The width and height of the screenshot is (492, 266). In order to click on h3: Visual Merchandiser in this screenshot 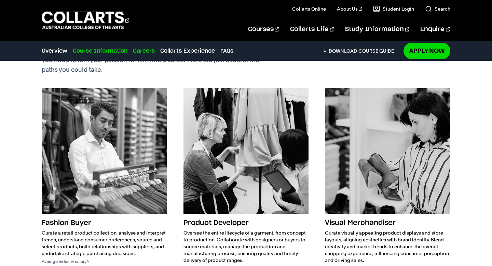, I will do `click(388, 223)`.